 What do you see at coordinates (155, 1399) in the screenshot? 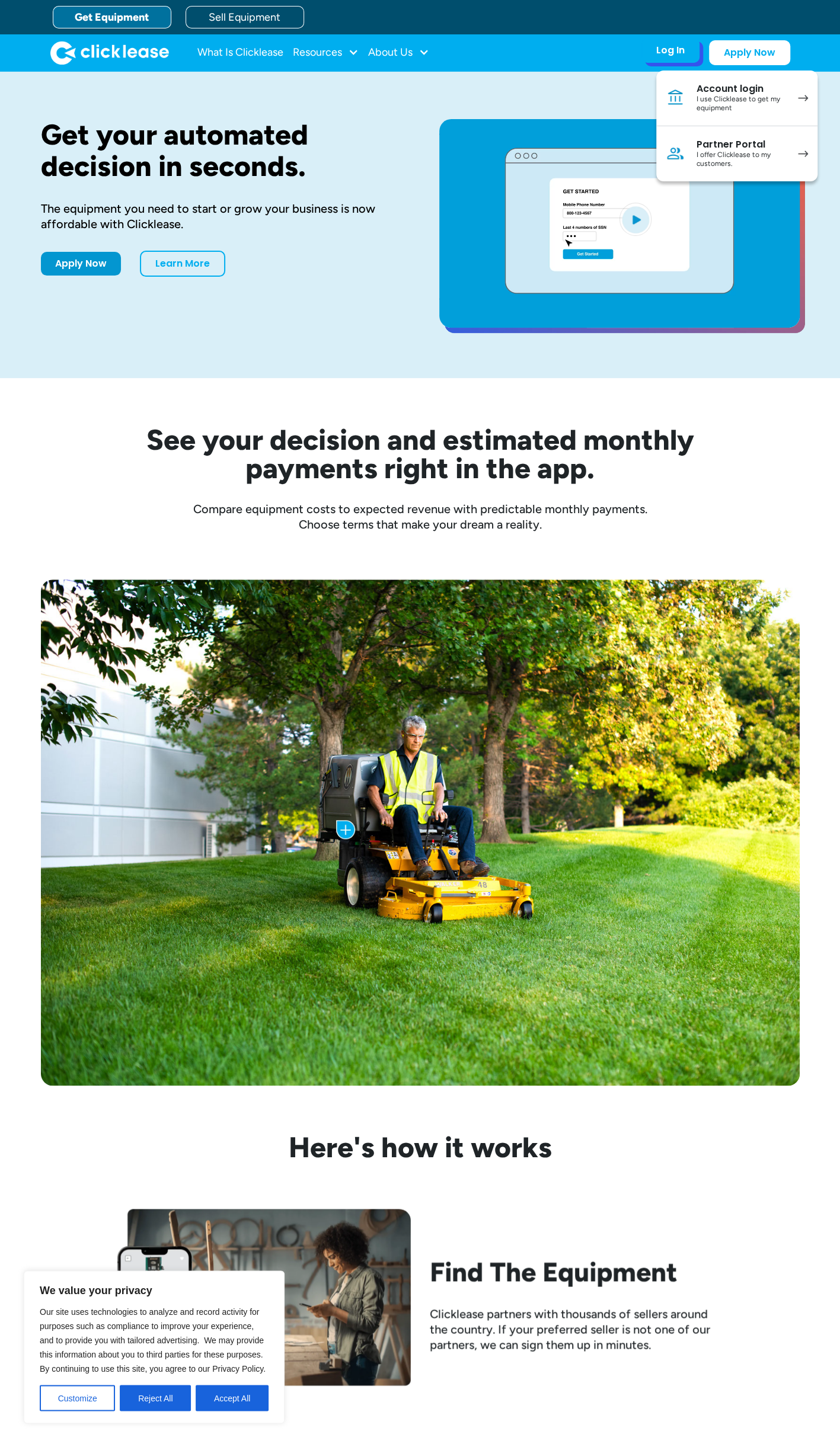
I see `button: Reject All` at bounding box center [155, 1399].